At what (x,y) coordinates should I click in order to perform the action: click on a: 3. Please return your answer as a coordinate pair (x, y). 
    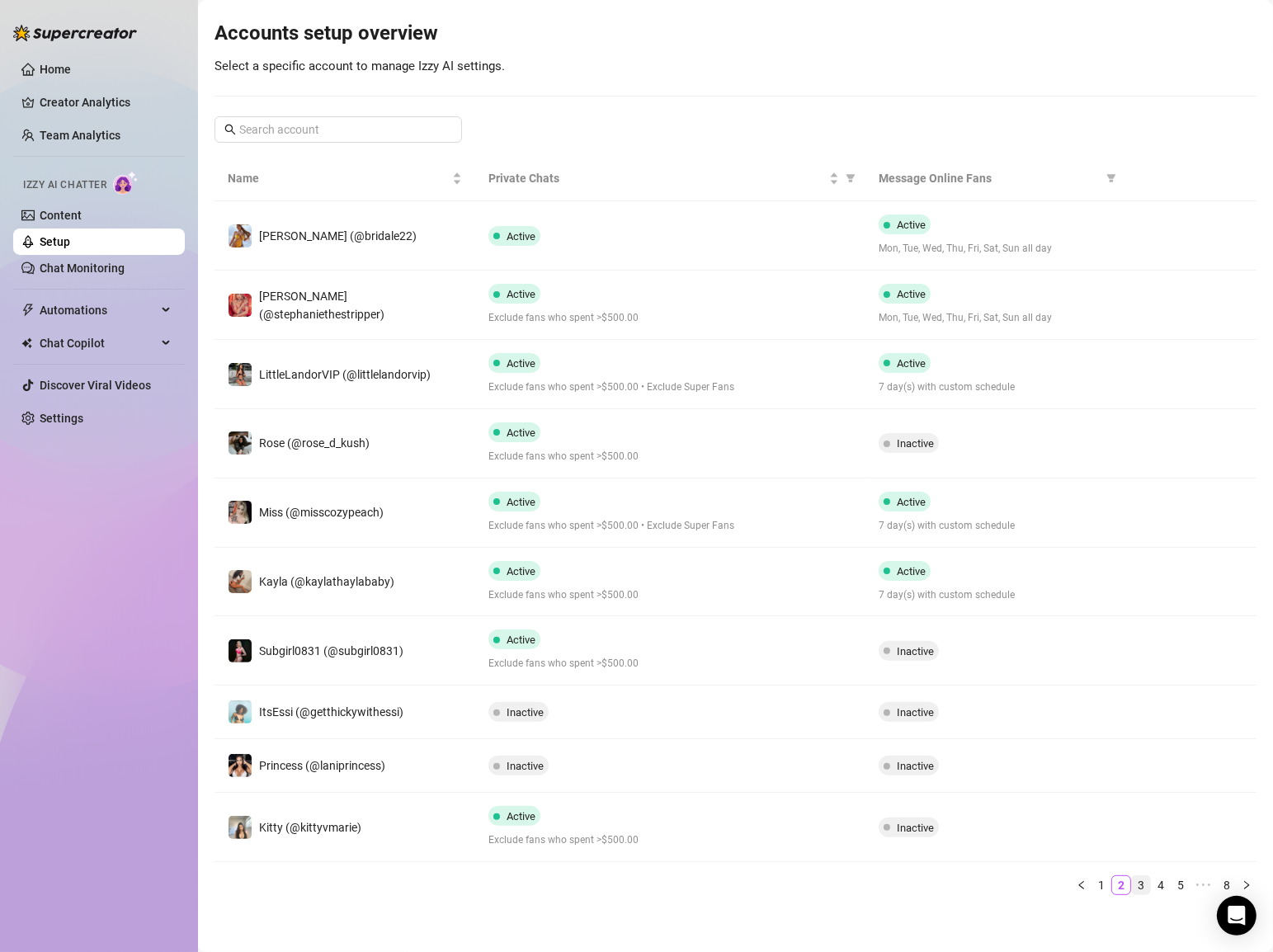
    Looking at the image, I should click on (1141, 885).